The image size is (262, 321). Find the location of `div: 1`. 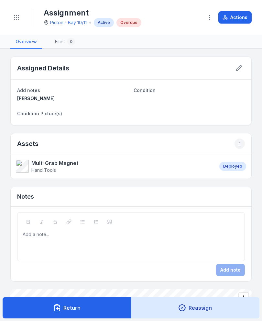

div: 1 is located at coordinates (240, 144).